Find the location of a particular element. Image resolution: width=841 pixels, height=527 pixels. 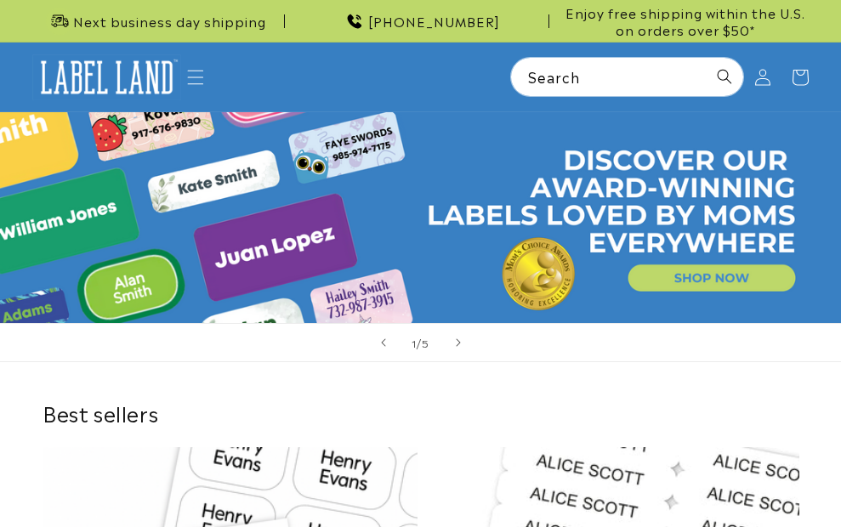

img: Label Land is located at coordinates (106, 77).